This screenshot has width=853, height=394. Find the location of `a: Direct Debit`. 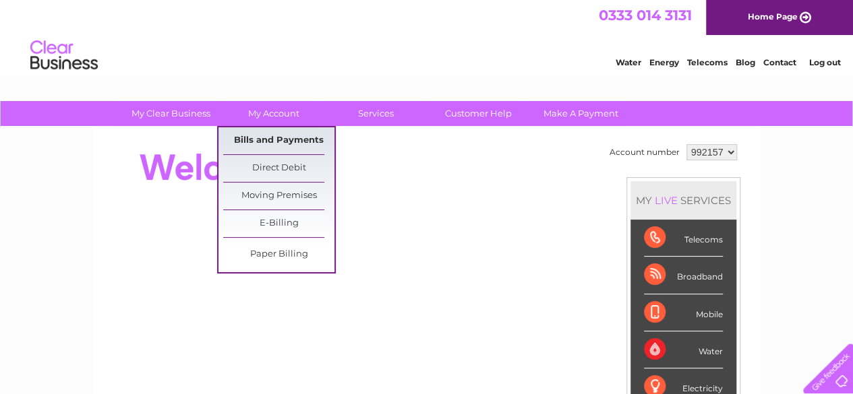

a: Direct Debit is located at coordinates (278, 169).